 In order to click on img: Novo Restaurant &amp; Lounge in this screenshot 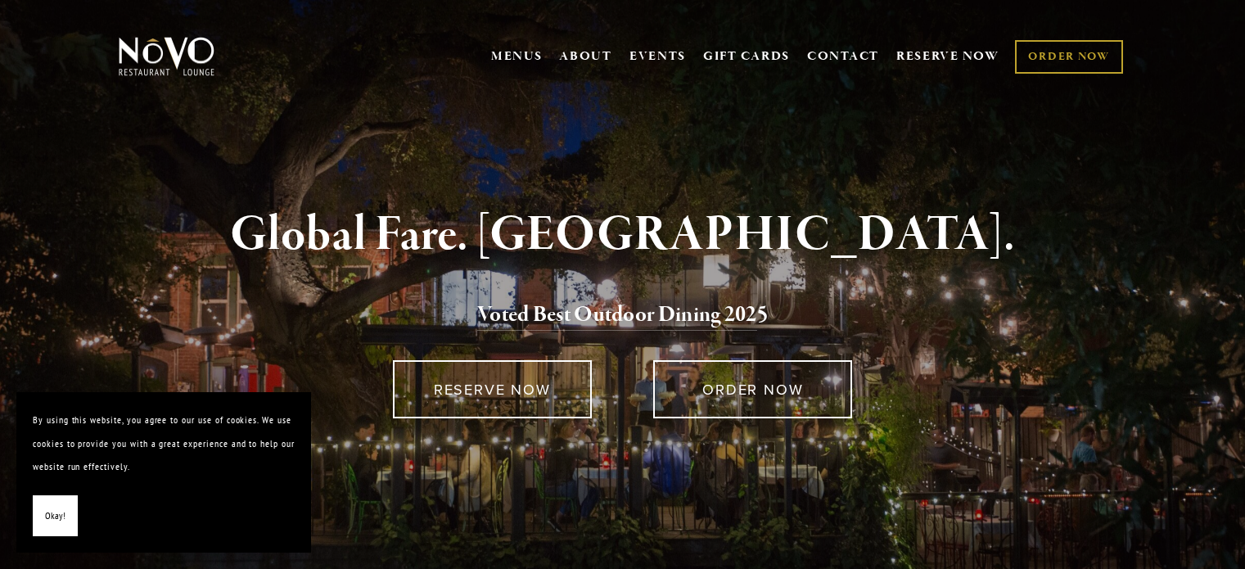, I will do `click(166, 56)`.